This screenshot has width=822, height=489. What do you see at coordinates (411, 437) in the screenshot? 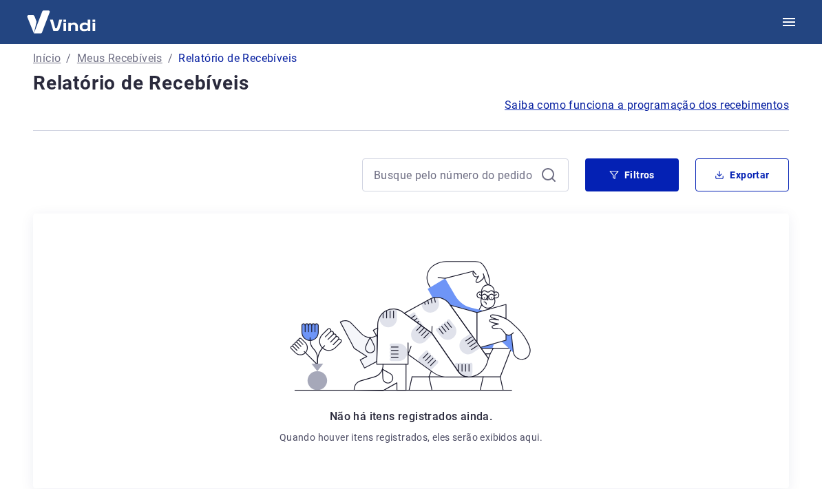
I see `p: Quando houver itens registrados, eles serão exibidos aqui.` at bounding box center [411, 437].